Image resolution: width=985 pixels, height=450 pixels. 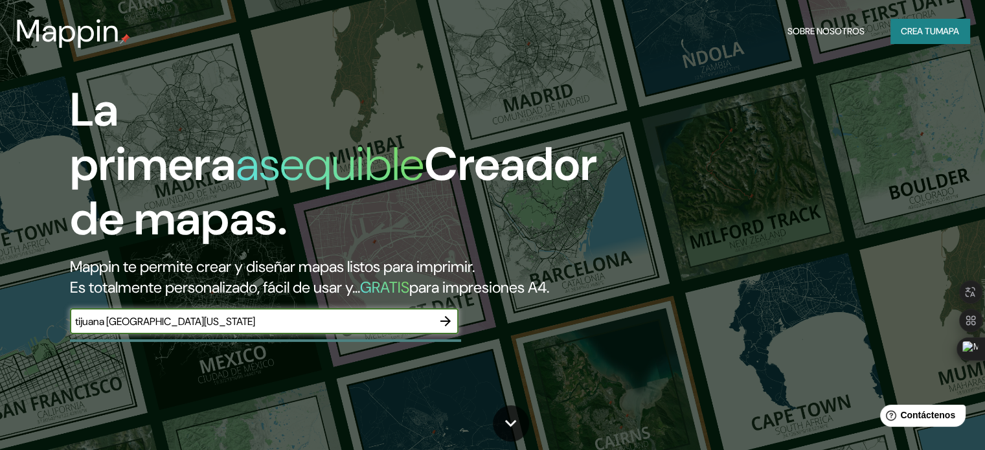 What do you see at coordinates (918, 31) in the screenshot?
I see `font: Crea tu` at bounding box center [918, 31].